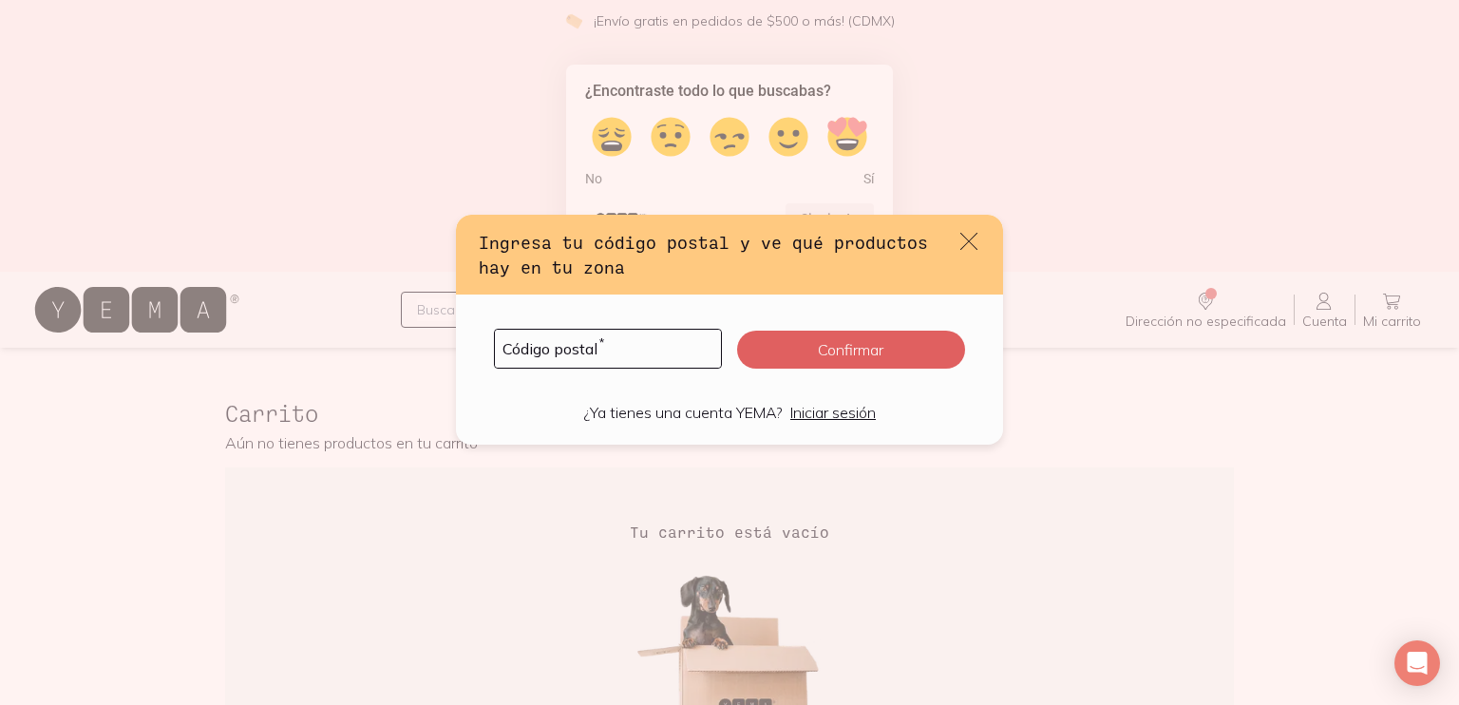 The height and width of the screenshot is (705, 1459). What do you see at coordinates (851, 350) in the screenshot?
I see `button: Confirmar` at bounding box center [851, 350].